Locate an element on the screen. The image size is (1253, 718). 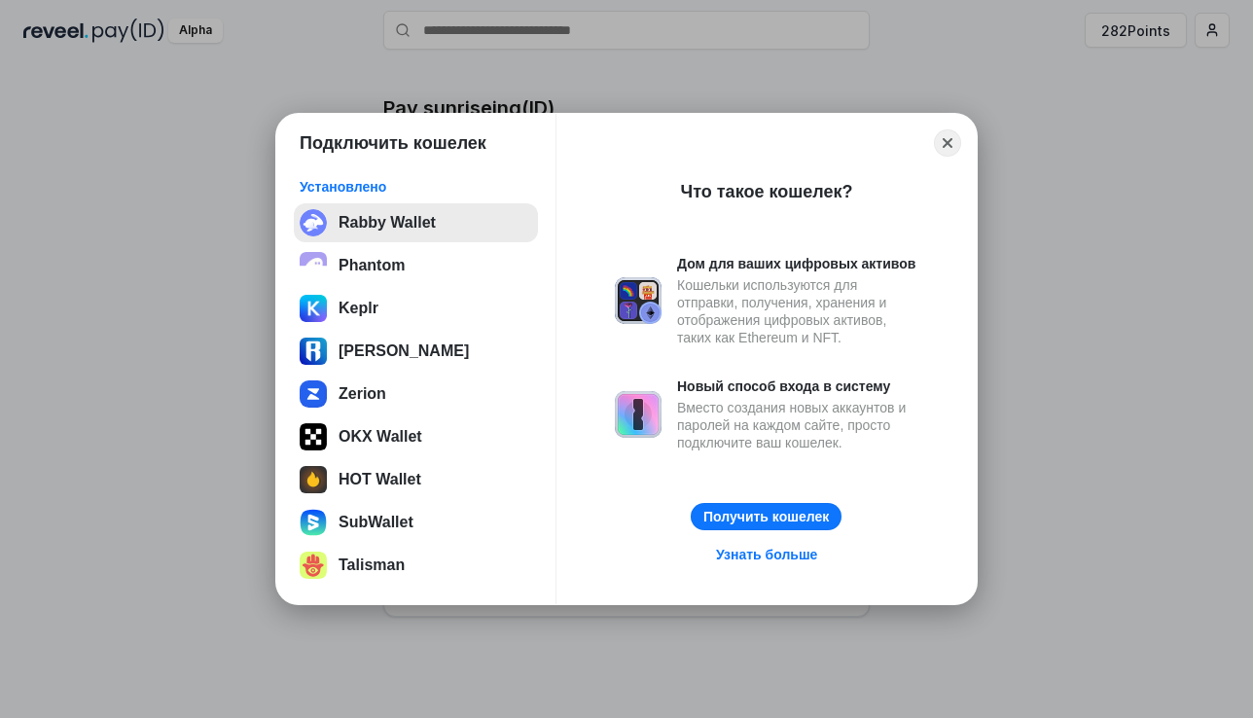
button: Close is located at coordinates (948, 143).